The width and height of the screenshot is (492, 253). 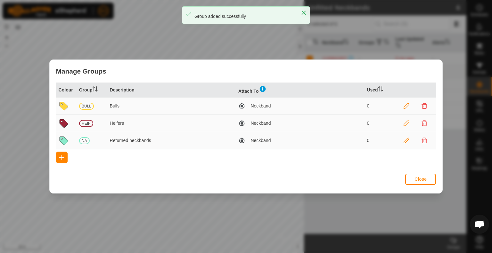 What do you see at coordinates (420, 179) in the screenshot?
I see `span: Close` at bounding box center [420, 179].